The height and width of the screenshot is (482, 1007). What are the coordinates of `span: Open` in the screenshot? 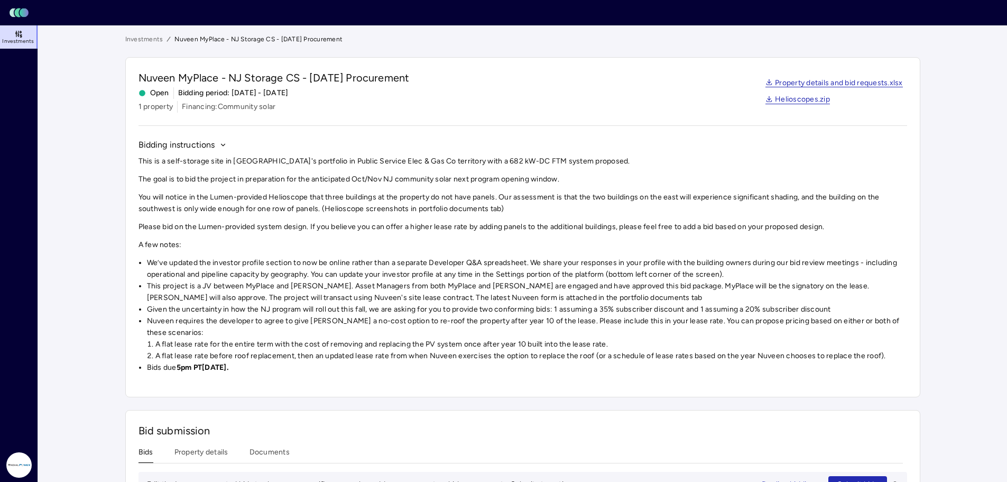 It's located at (154, 93).